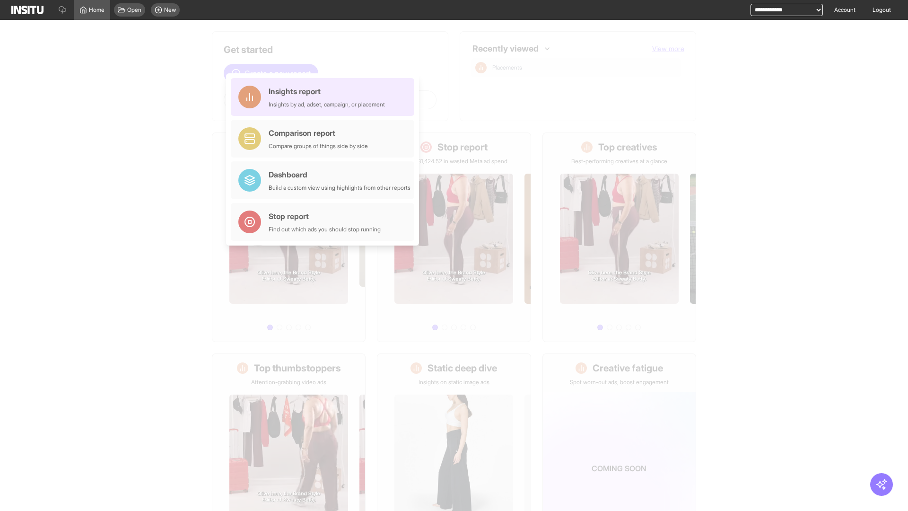 The image size is (908, 511). What do you see at coordinates (325, 229) in the screenshot?
I see `div: Find out which ads you should stop running` at bounding box center [325, 229].